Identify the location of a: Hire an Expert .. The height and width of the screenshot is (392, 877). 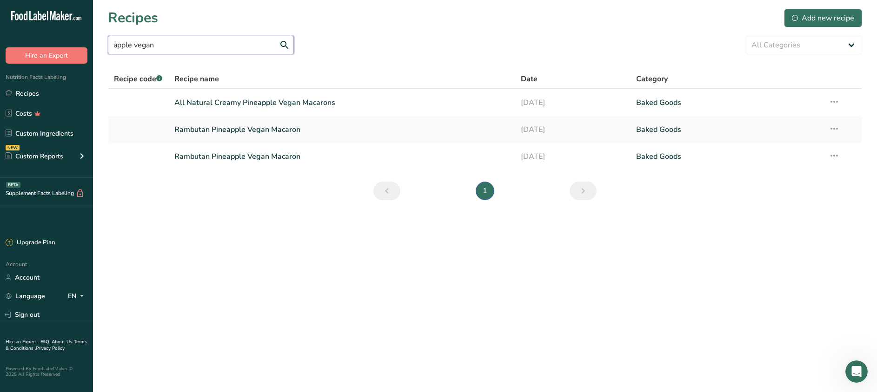
(22, 342).